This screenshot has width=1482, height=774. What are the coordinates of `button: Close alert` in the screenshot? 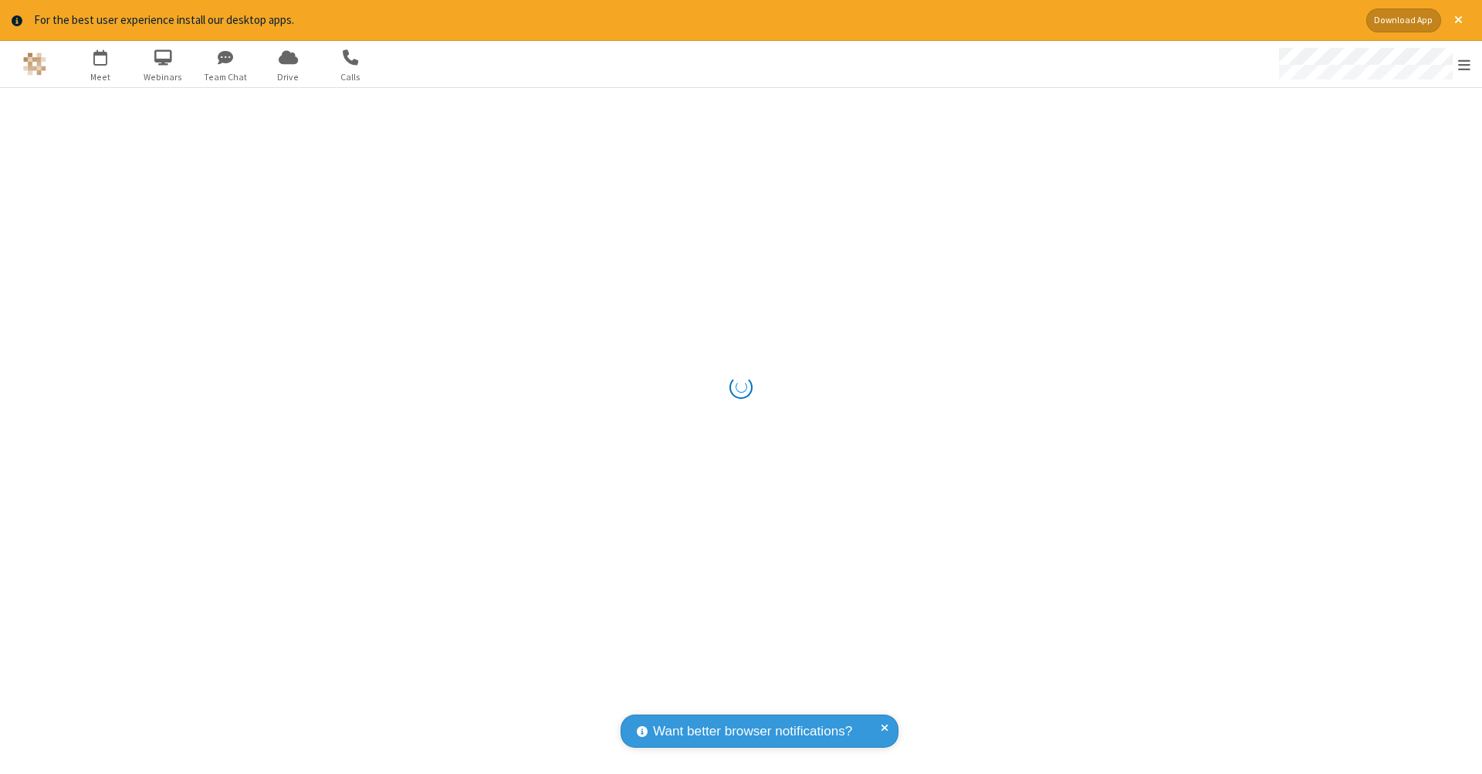 It's located at (1458, 20).